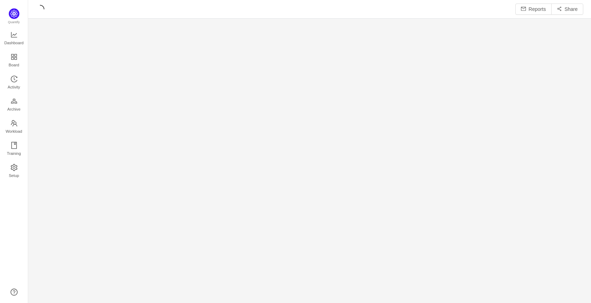 The width and height of the screenshot is (591, 303). I want to click on span: Archive, so click(14, 109).